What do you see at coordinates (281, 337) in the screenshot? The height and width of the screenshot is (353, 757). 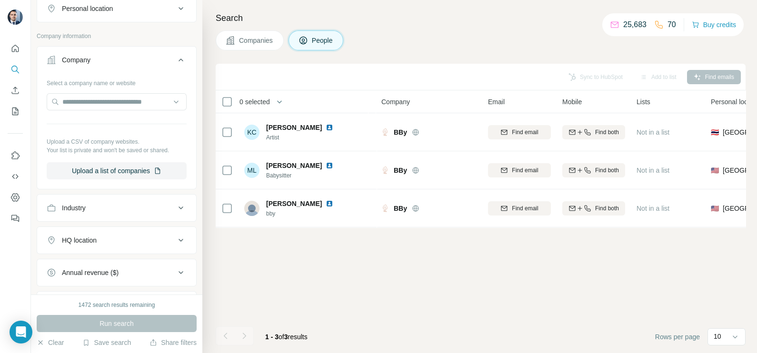 I see `span: of` at bounding box center [281, 337].